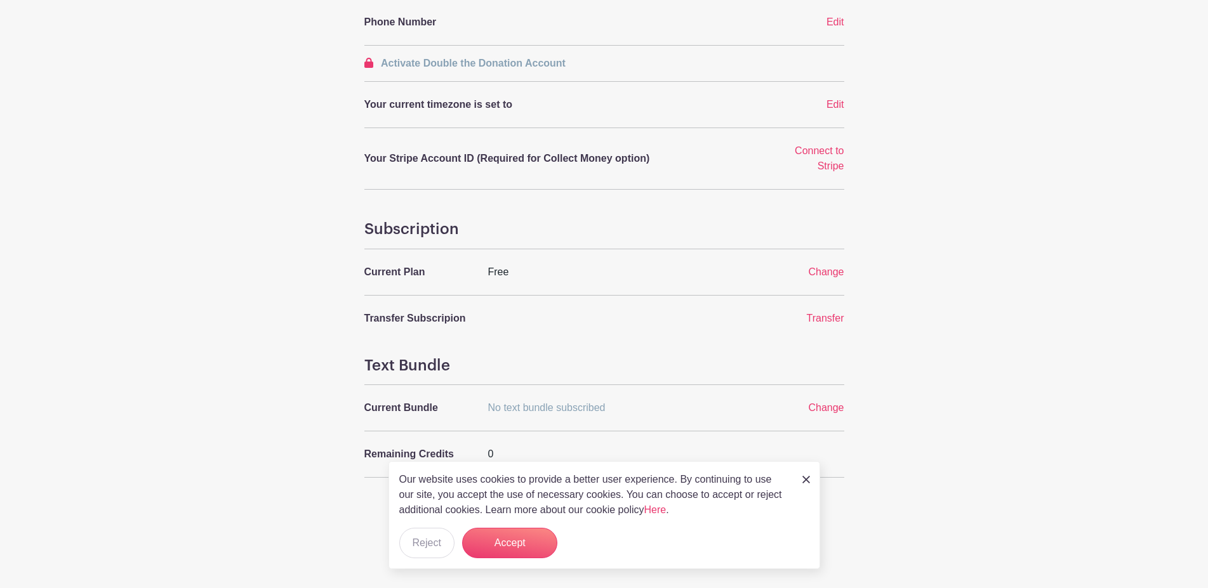 This screenshot has width=1208, height=588. Describe the element at coordinates (418, 22) in the screenshot. I see `p: Phone Number` at that location.